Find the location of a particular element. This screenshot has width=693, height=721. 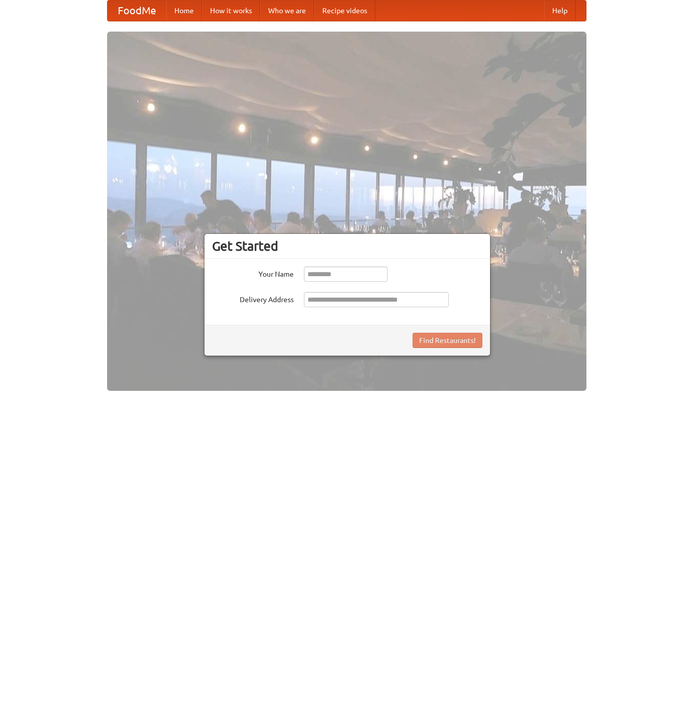

a: Recipe videos is located at coordinates (345, 11).